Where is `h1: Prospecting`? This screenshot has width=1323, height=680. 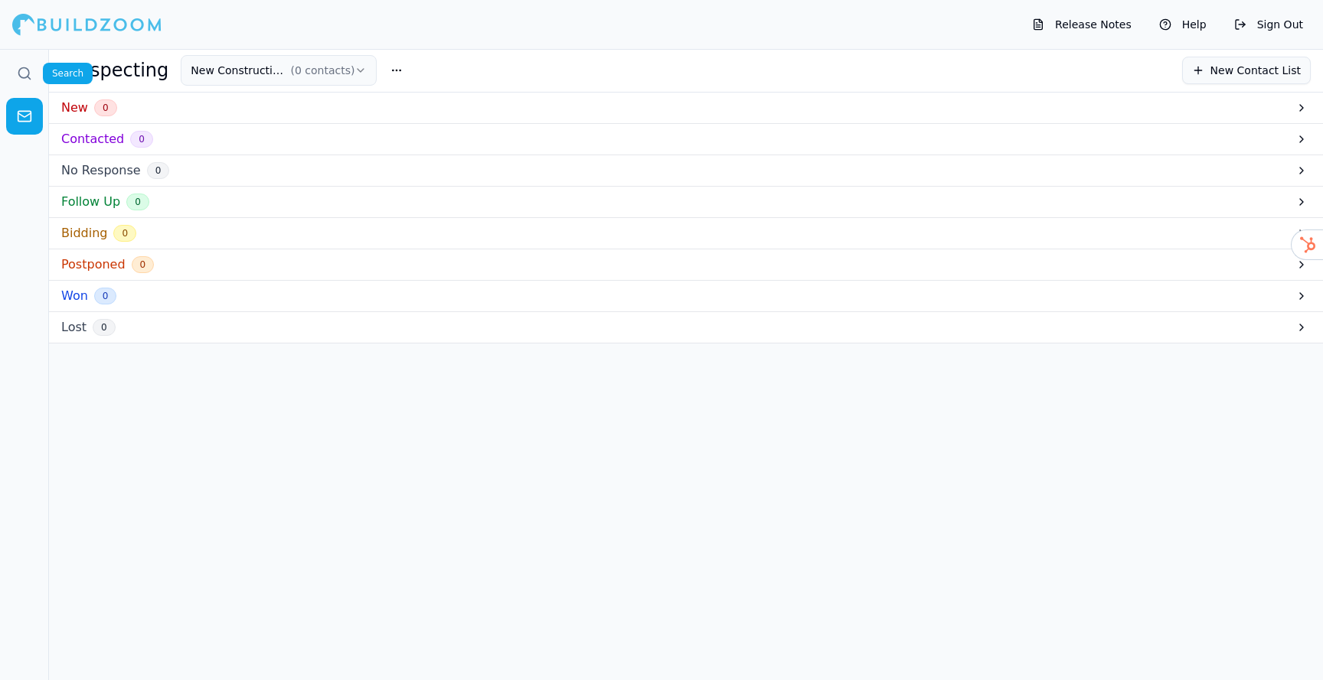 h1: Prospecting is located at coordinates (115, 70).